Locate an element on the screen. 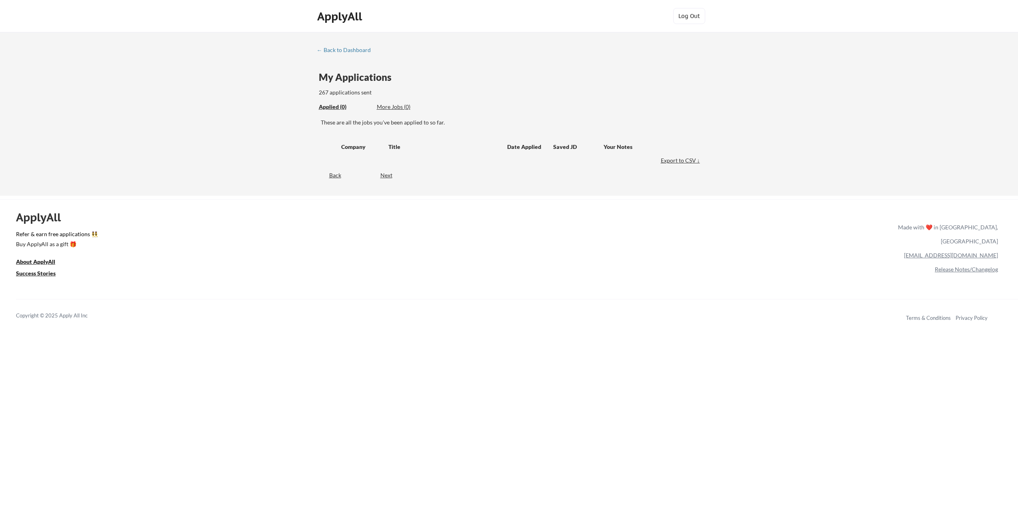 This screenshot has width=1018, height=512. a: Refer & earn free applications 👯‍♀️ is located at coordinates (373, 235).